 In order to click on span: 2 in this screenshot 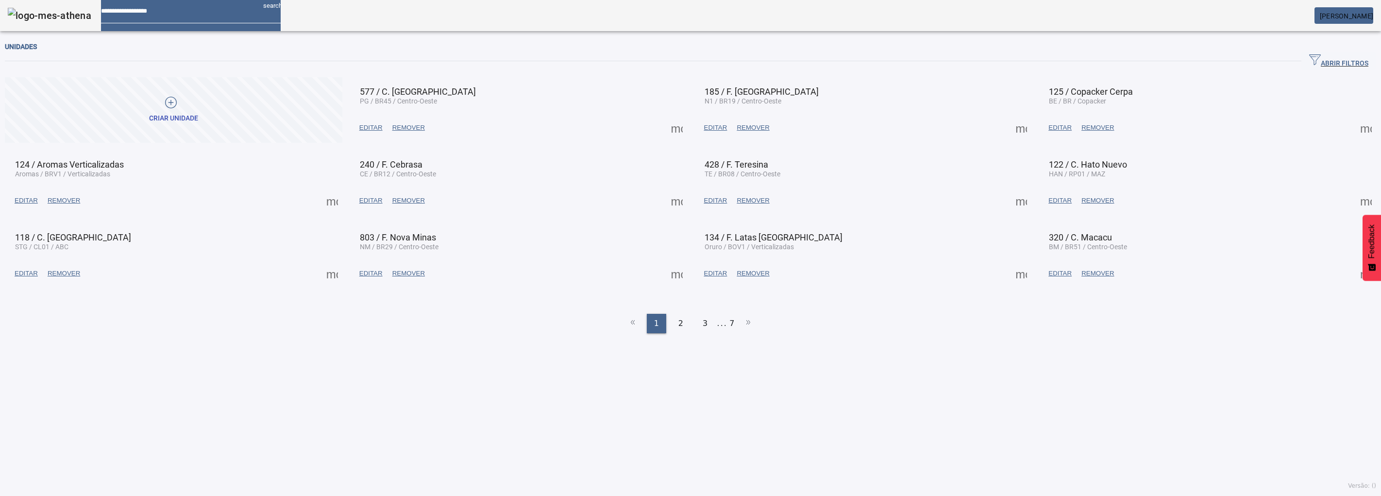, I will do `click(681, 323)`.